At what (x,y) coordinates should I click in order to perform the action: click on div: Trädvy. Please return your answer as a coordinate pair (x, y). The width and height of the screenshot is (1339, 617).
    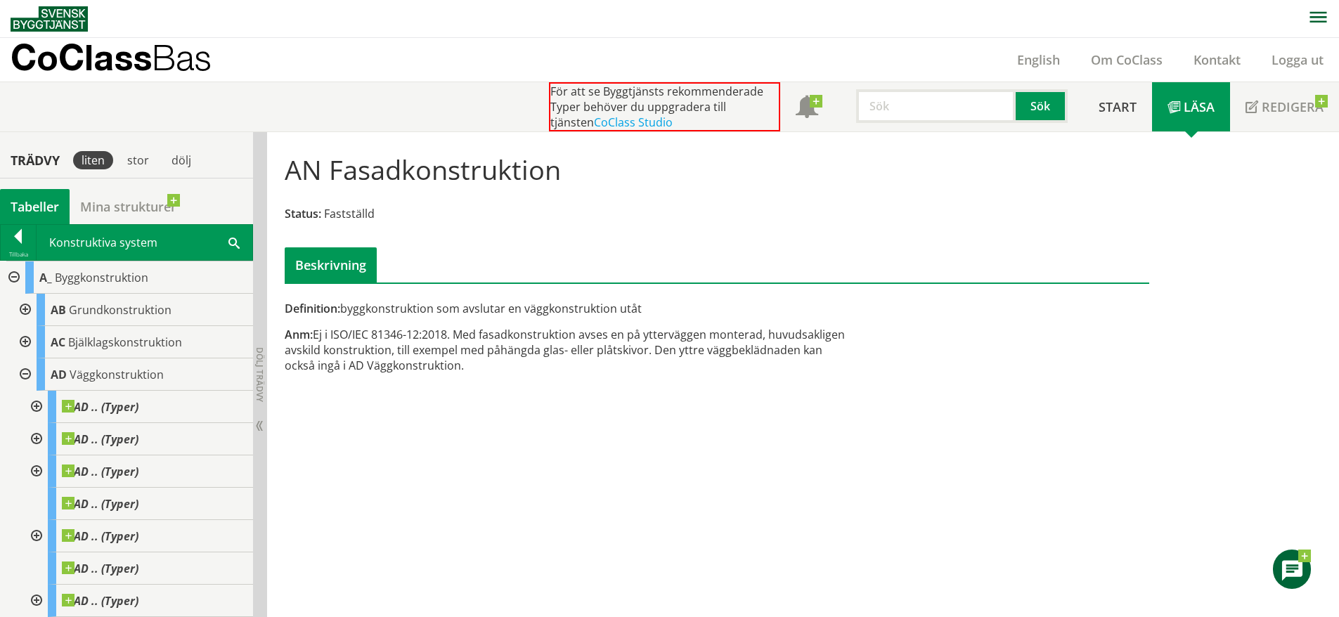
    Looking at the image, I should click on (35, 160).